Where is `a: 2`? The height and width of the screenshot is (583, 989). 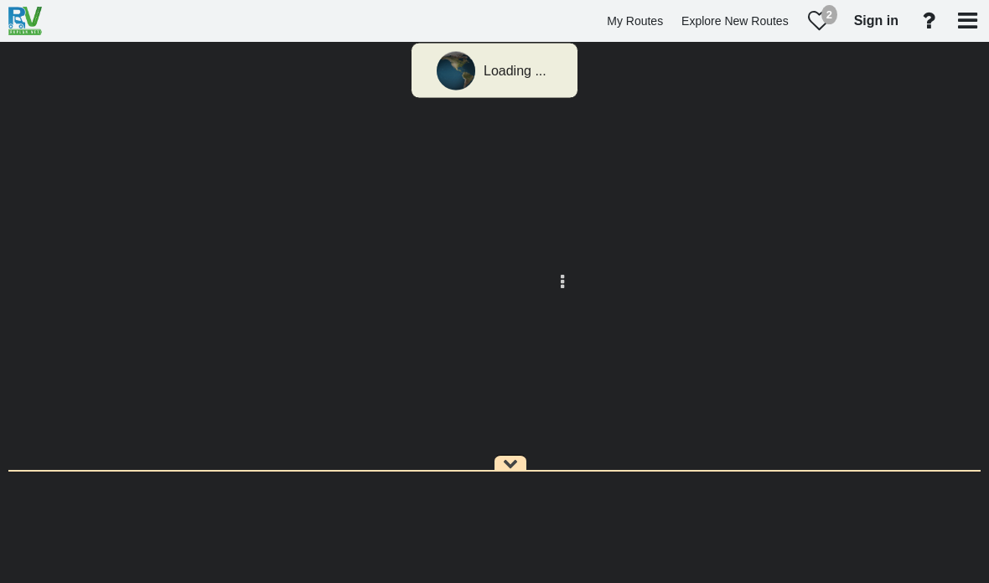
a: 2 is located at coordinates (819, 21).